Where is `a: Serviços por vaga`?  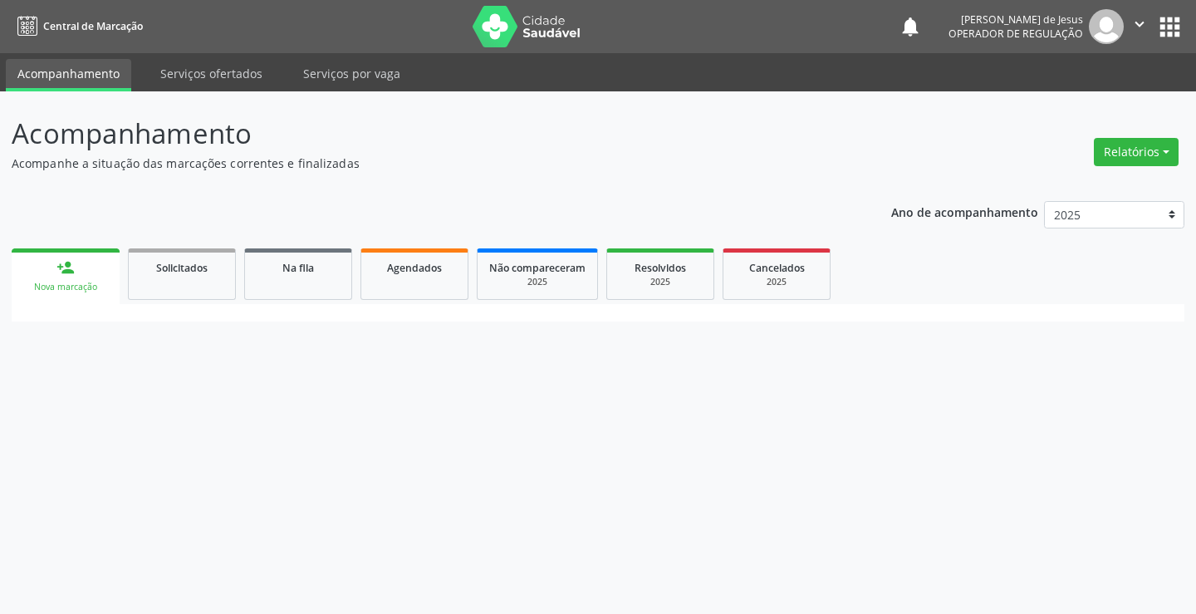
a: Serviços por vaga is located at coordinates (351, 73).